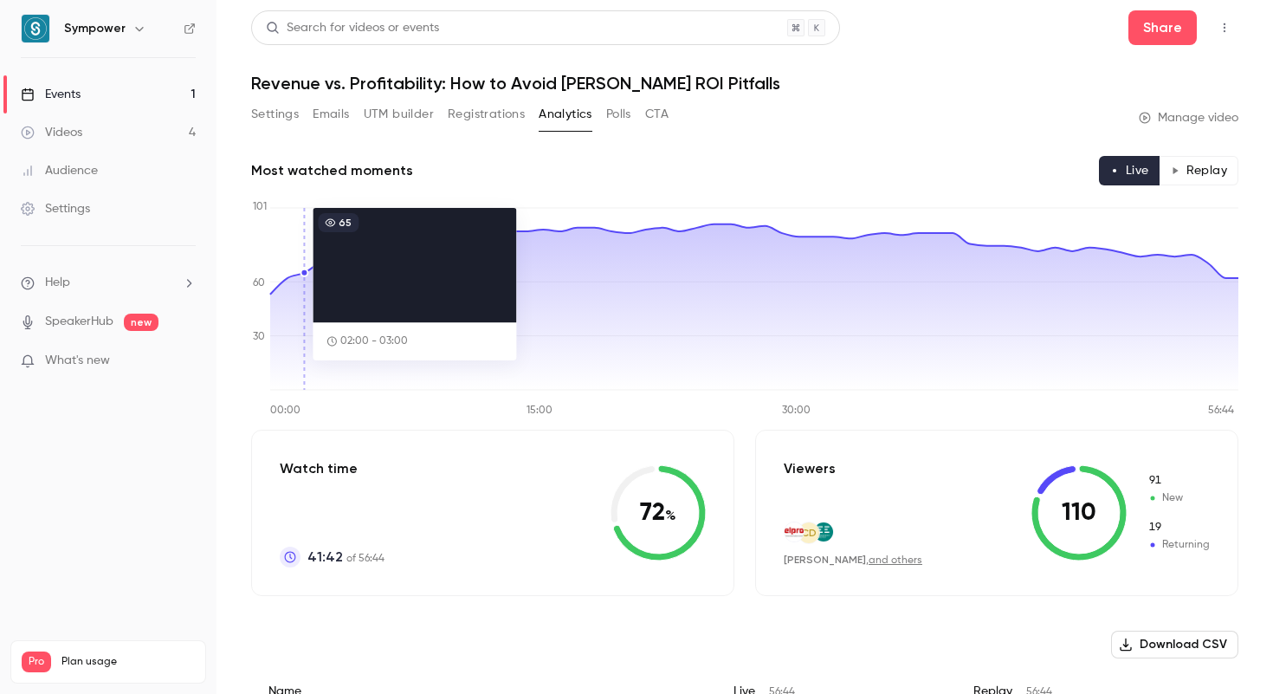  What do you see at coordinates (398, 114) in the screenshot?
I see `button: UTM builder` at bounding box center [398, 114].